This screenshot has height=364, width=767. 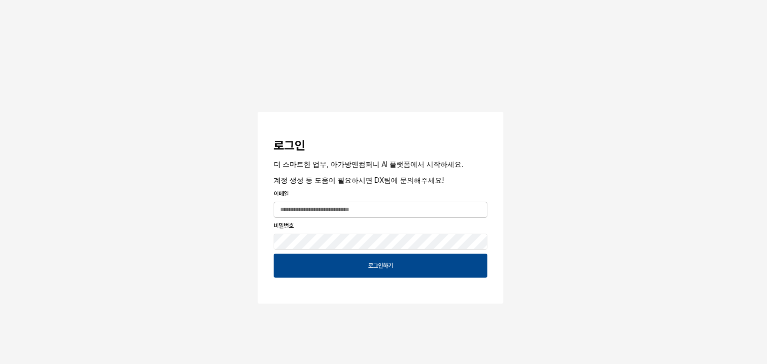 I want to click on p: 비밀번호, so click(x=380, y=226).